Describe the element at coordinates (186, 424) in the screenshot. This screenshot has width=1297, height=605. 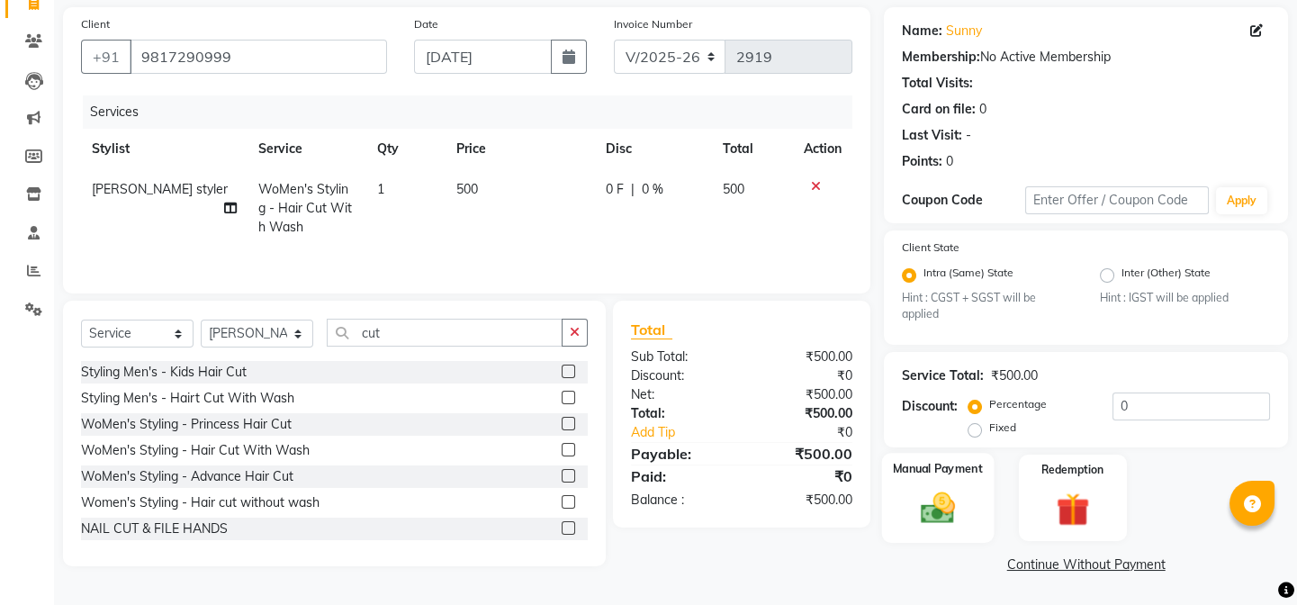
I see `div: WoMen's Styling - Princess Hair Cut` at that location.